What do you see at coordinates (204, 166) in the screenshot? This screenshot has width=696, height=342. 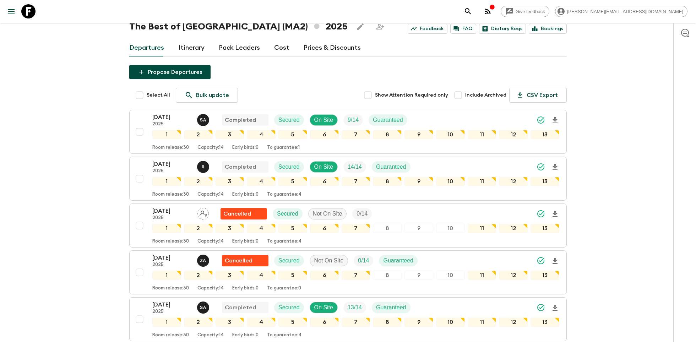 I see `span: Ismail Ingrioui` at bounding box center [204, 166].